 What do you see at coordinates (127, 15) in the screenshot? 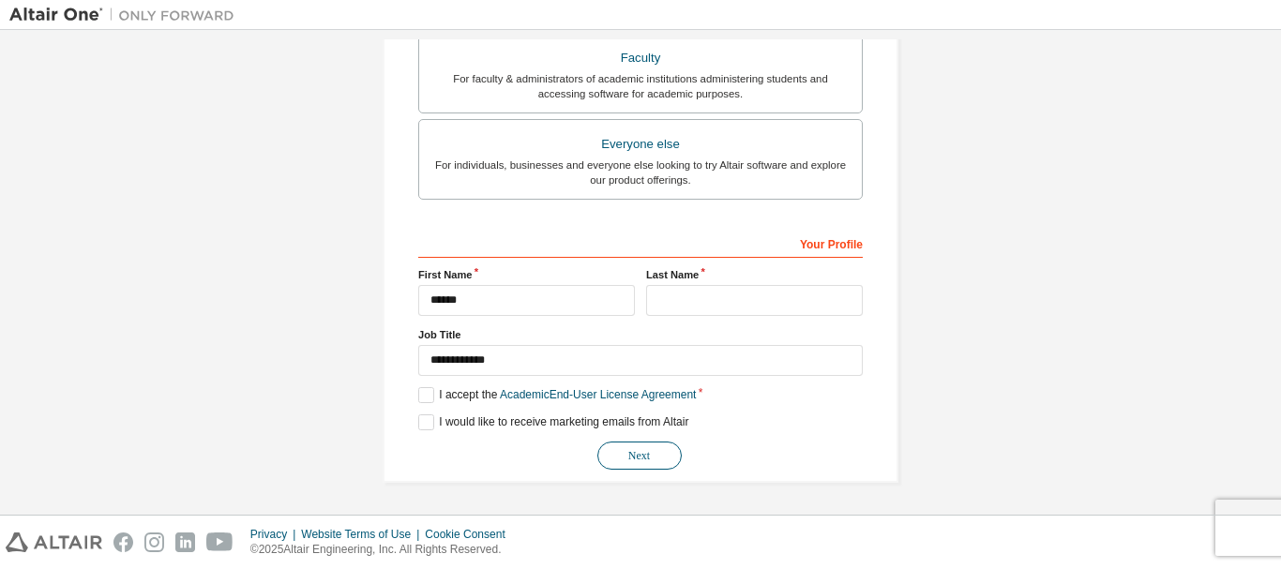
I see `img: Altair One` at bounding box center [127, 15].